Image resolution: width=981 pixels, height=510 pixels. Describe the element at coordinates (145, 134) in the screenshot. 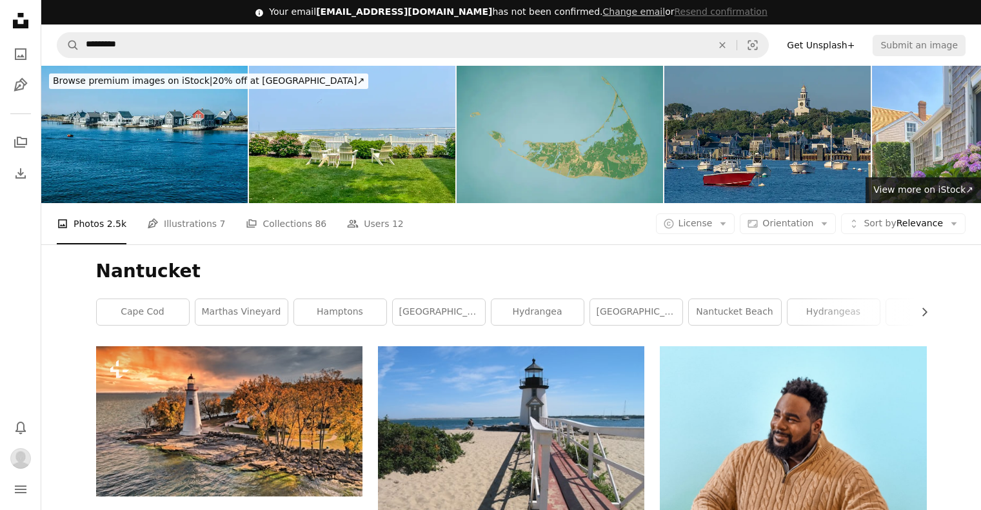

I see `img: View of homes on the coast of the Atlantic Ocean` at that location.